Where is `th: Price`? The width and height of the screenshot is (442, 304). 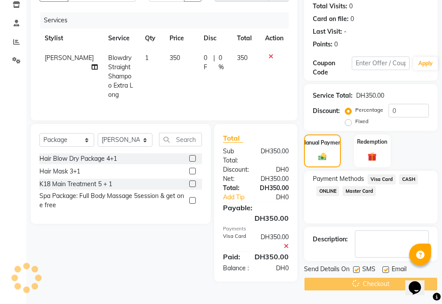
th: Price is located at coordinates (181, 38).